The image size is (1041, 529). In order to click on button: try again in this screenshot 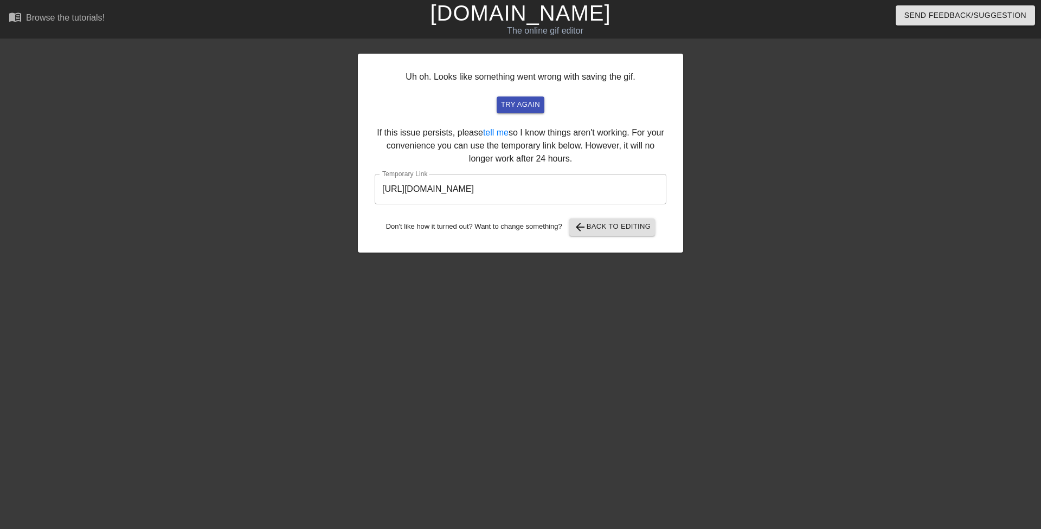, I will do `click(520, 105)`.